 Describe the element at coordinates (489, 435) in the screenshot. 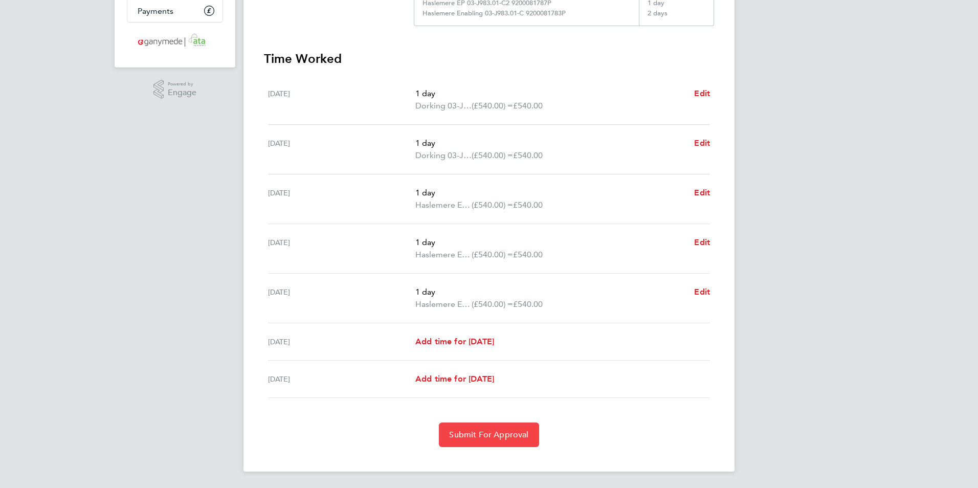

I see `button: Submit For Approval` at that location.